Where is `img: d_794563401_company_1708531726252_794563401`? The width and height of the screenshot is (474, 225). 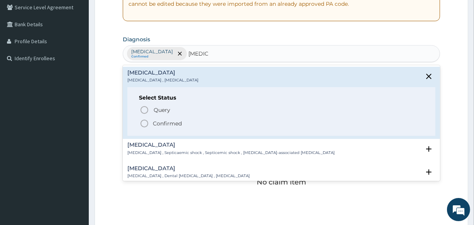
img: d_794563401_company_1708531726252_794563401 is located at coordinates (23, 48).